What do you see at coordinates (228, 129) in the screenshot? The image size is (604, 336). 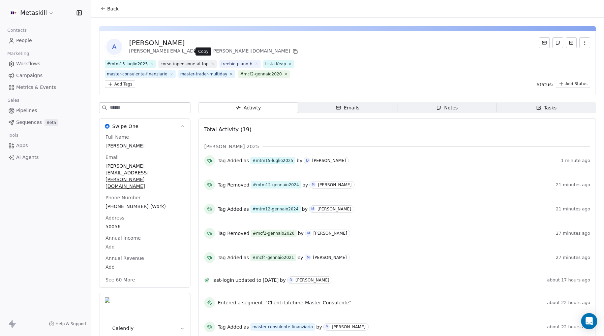 I see `span: Total Activity (19)` at bounding box center [228, 129].